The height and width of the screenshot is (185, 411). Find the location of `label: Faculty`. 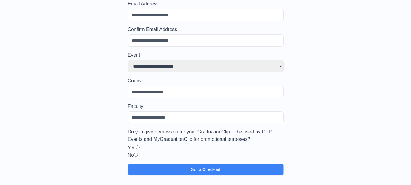

label: Faculty is located at coordinates (206, 106).